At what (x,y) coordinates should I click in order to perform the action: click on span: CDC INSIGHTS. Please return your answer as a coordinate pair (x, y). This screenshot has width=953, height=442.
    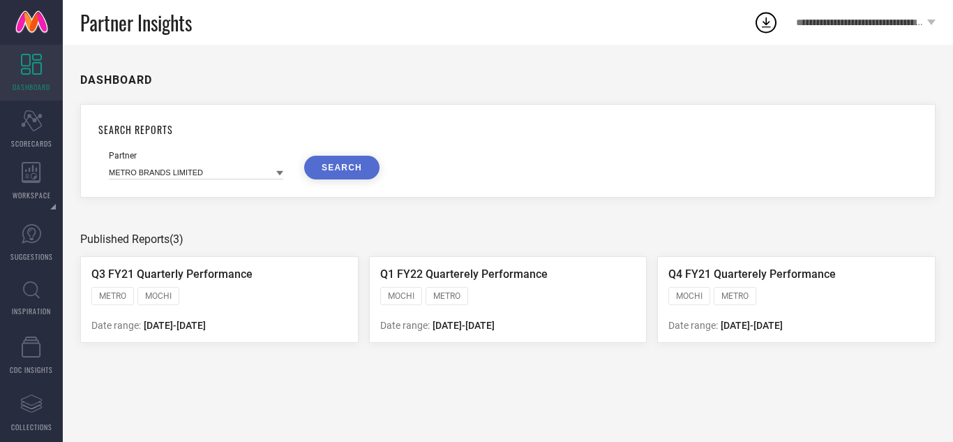
    Looking at the image, I should click on (31, 369).